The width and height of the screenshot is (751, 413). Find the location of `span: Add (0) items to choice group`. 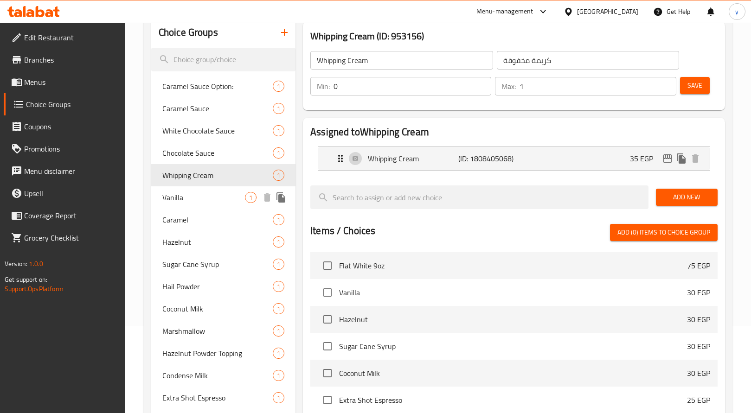

span: Add (0) items to choice group is located at coordinates (664, 232).